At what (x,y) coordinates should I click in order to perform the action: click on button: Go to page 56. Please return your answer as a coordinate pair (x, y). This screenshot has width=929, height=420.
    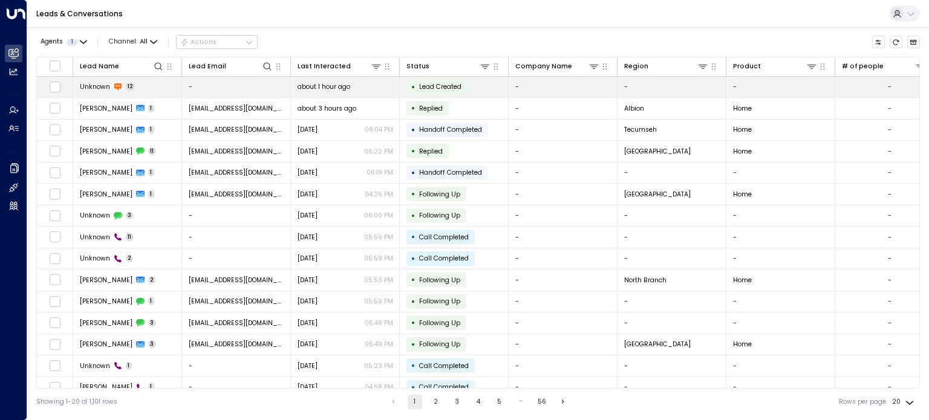
    Looking at the image, I should click on (542, 402).